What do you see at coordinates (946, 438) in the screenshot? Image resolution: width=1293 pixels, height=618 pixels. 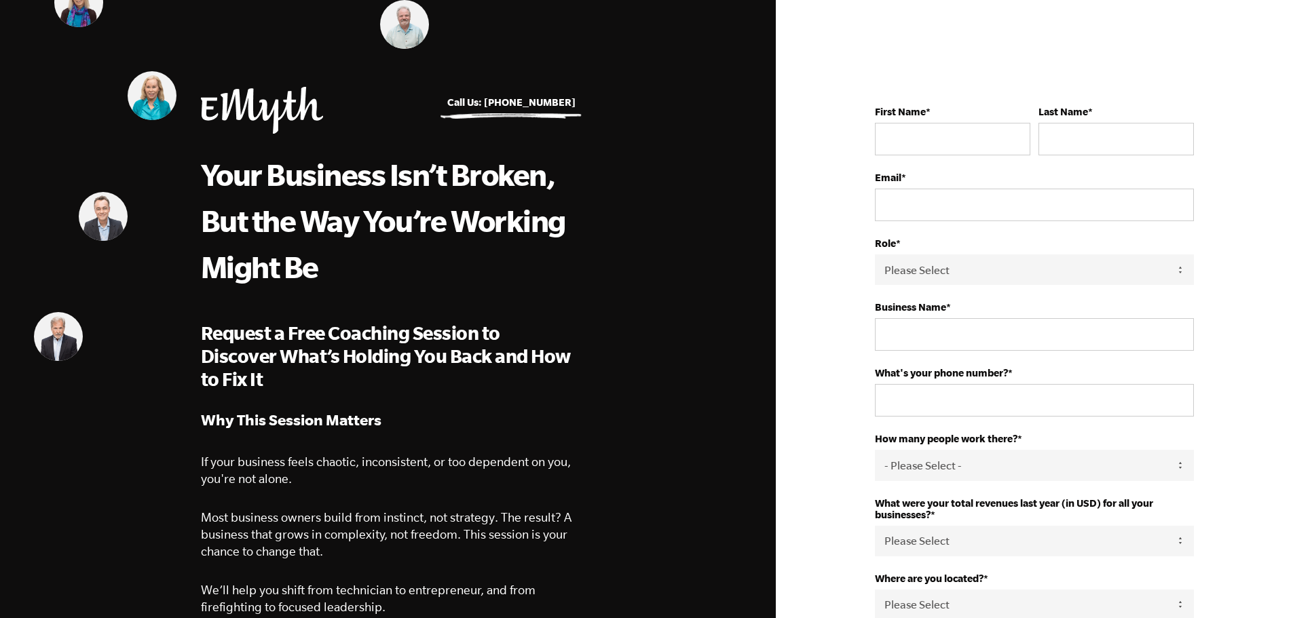 I see `strong: How many people work there?` at bounding box center [946, 438].